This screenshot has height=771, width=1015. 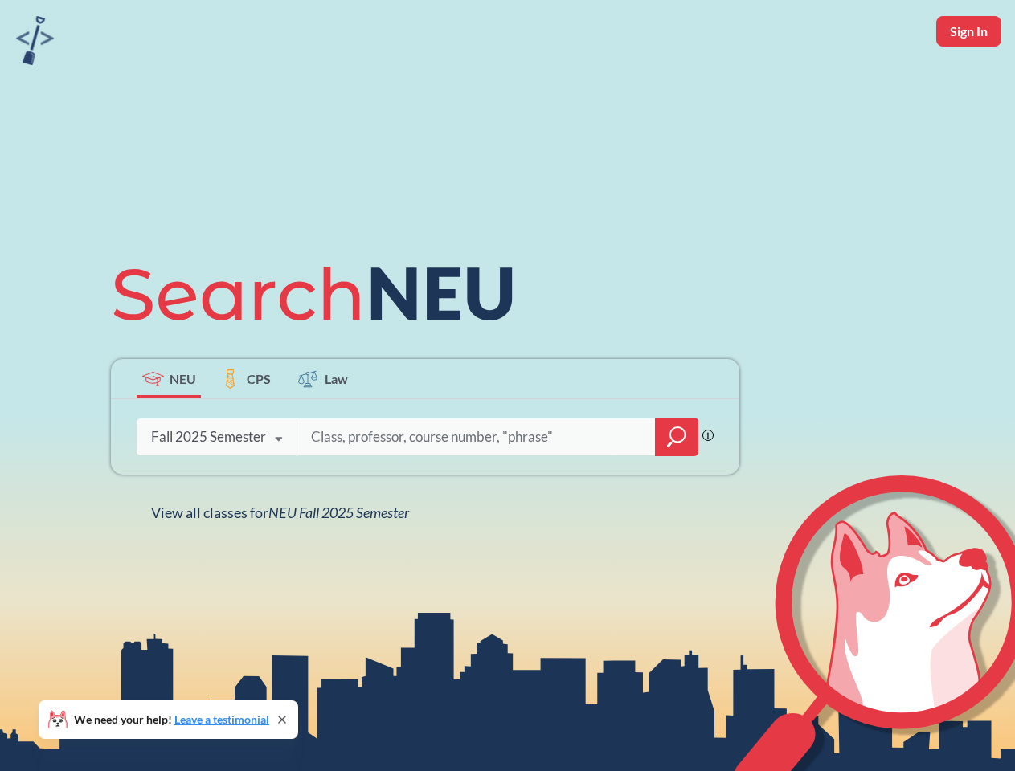 What do you see at coordinates (338, 513) in the screenshot?
I see `span: NEU Fall 2025 Semester` at bounding box center [338, 513].